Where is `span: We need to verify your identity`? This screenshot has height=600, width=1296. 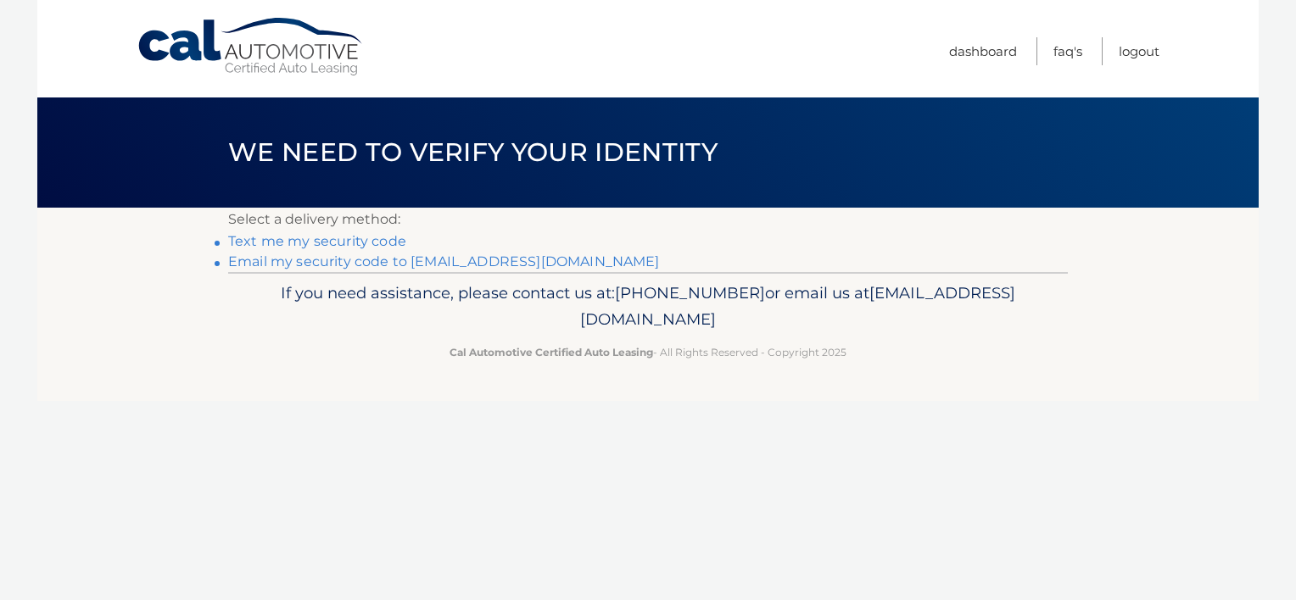 span: We need to verify your identity is located at coordinates (472, 152).